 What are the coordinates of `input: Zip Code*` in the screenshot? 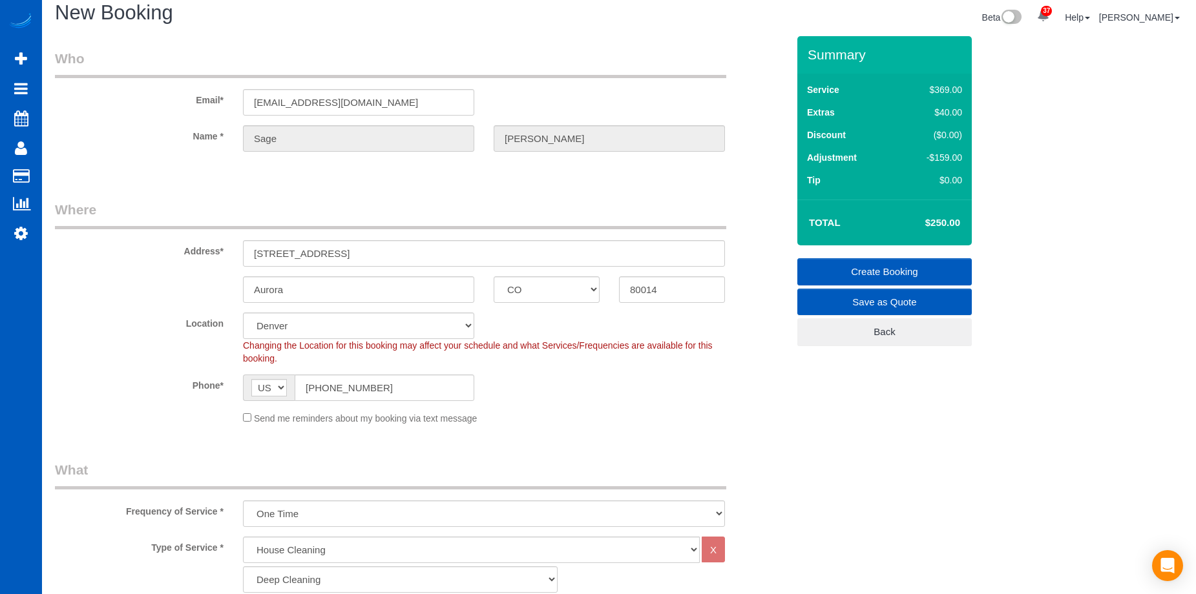 It's located at (672, 289).